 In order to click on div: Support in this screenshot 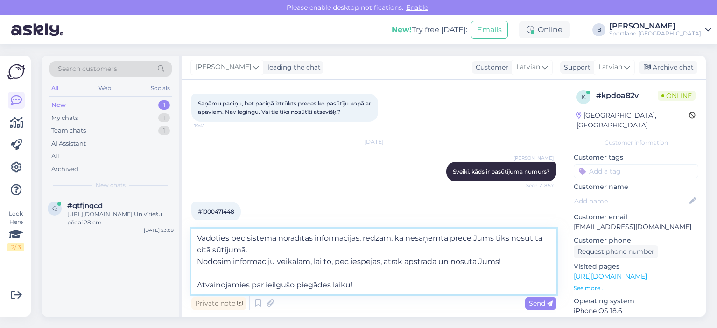, I will do `click(575, 67)`.